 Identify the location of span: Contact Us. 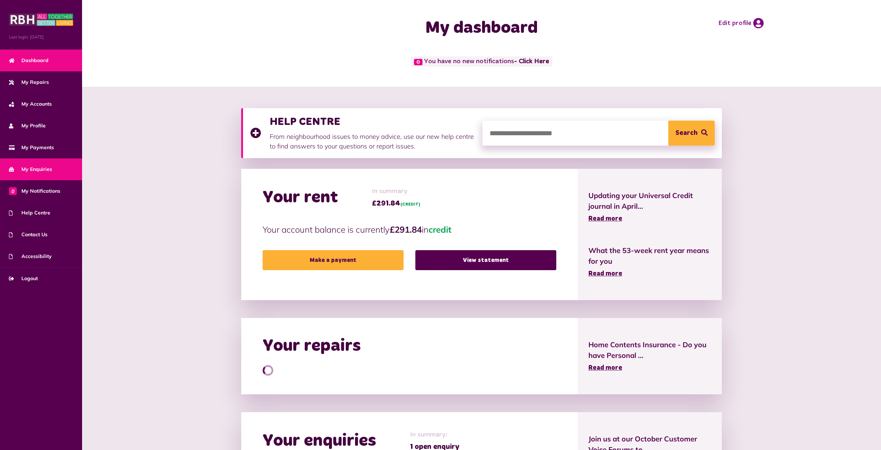
(28, 235).